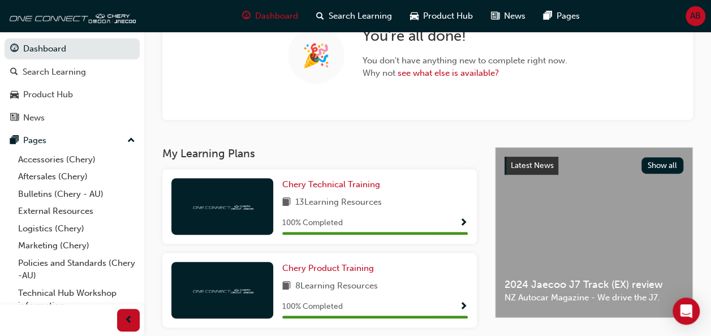 The width and height of the screenshot is (711, 336). What do you see at coordinates (594, 166) in the screenshot?
I see `a: Latest NewsShow all` at bounding box center [594, 166].